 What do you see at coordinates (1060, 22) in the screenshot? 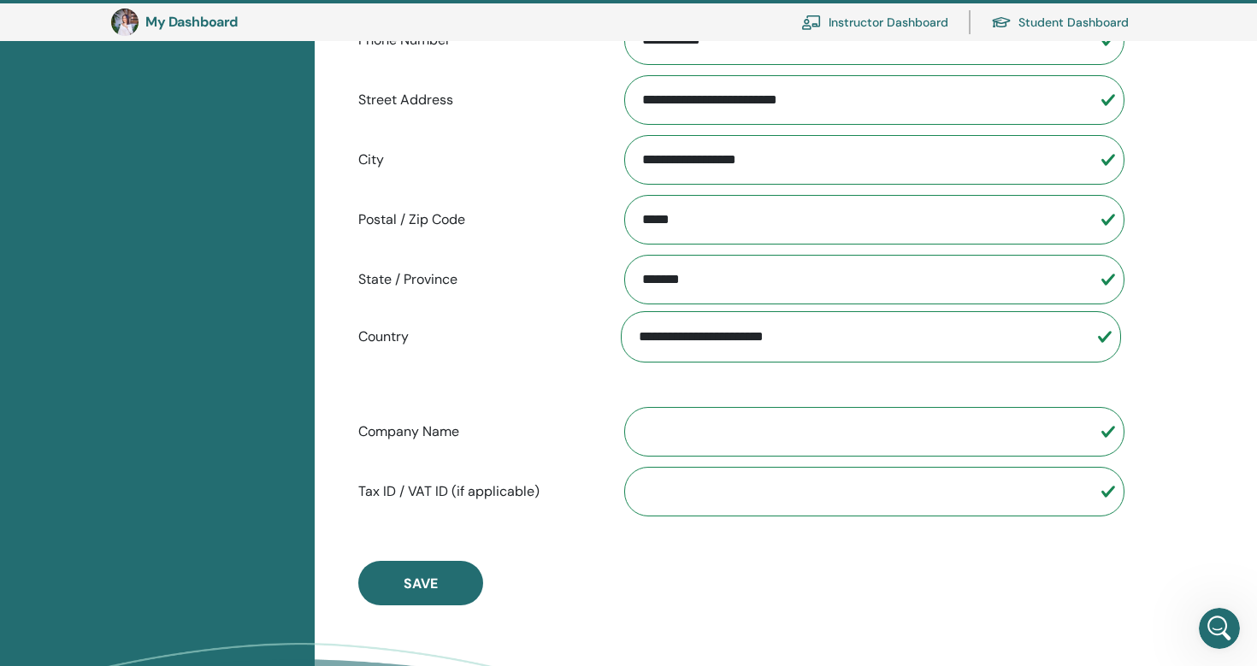
I see `a: Student Dashboard` at bounding box center [1060, 22].